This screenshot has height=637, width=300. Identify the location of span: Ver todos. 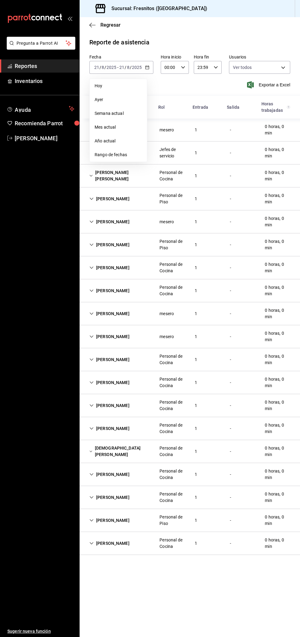
(242, 67).